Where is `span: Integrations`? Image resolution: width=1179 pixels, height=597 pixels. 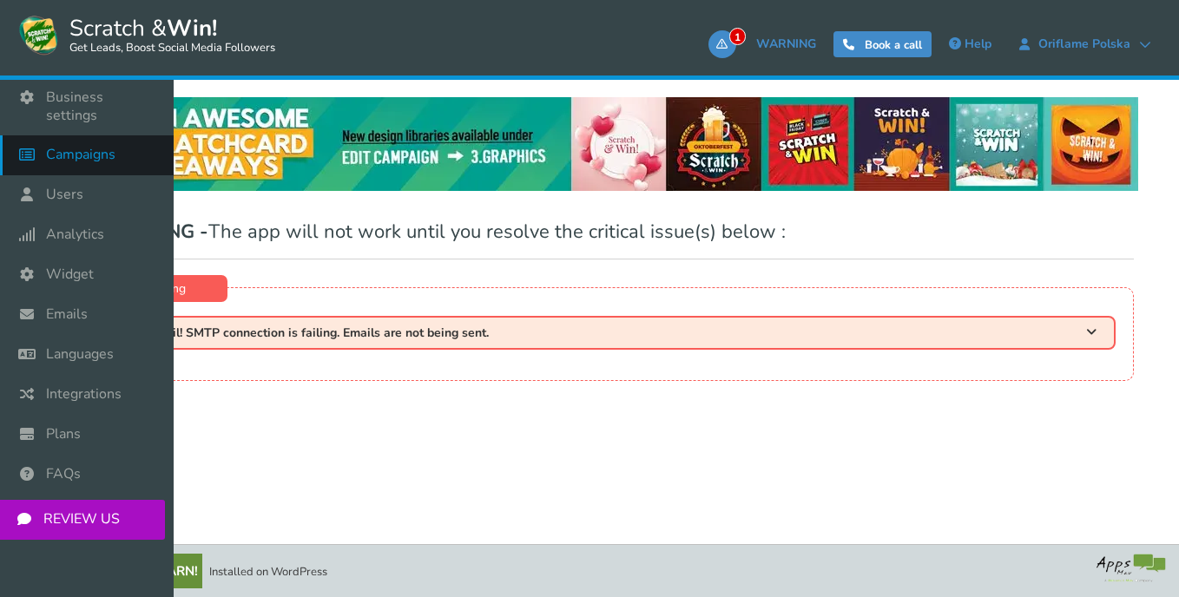
span: Integrations is located at coordinates (83, 394).